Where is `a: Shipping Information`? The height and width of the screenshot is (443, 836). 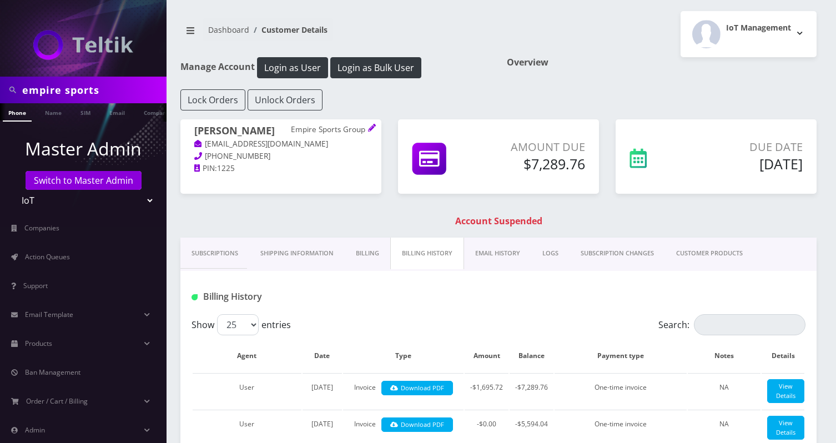 a: Shipping Information is located at coordinates (297, 253).